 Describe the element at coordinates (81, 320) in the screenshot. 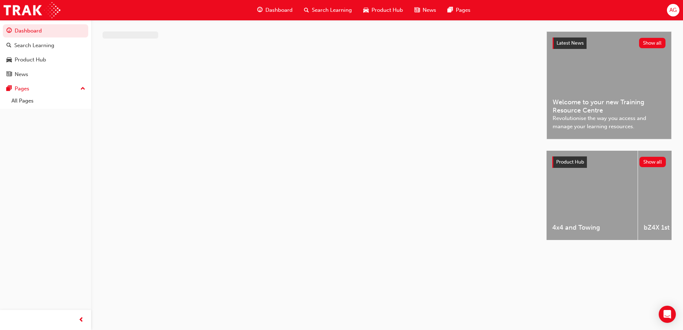

I see `span: prev-icon` at that location.